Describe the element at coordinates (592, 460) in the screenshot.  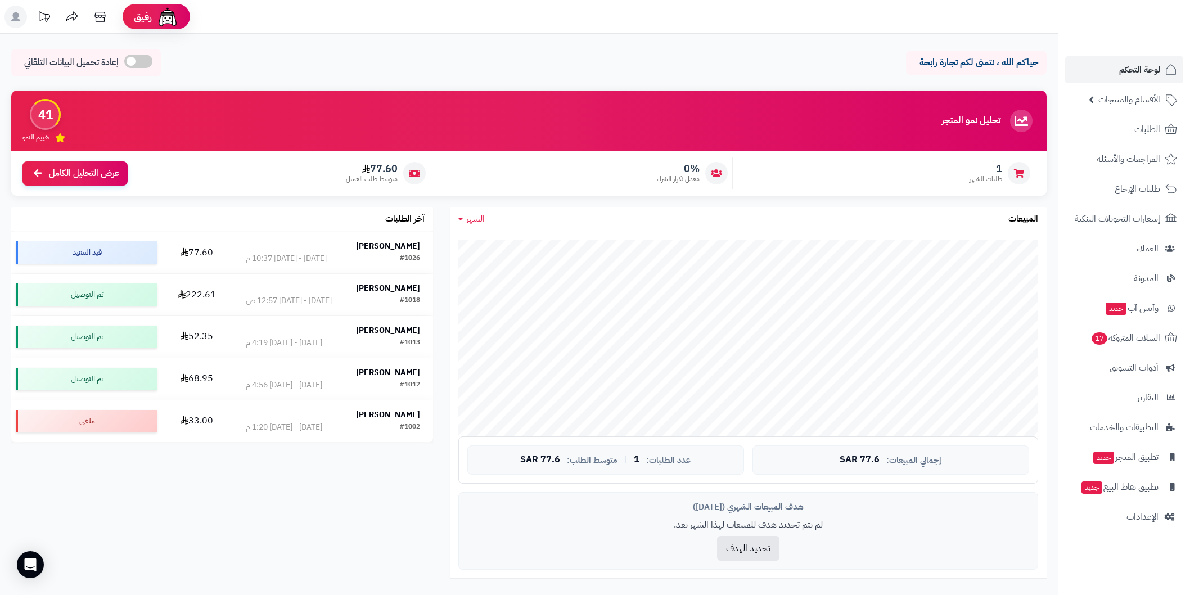
I see `span: متوسط الطلب:` at that location.